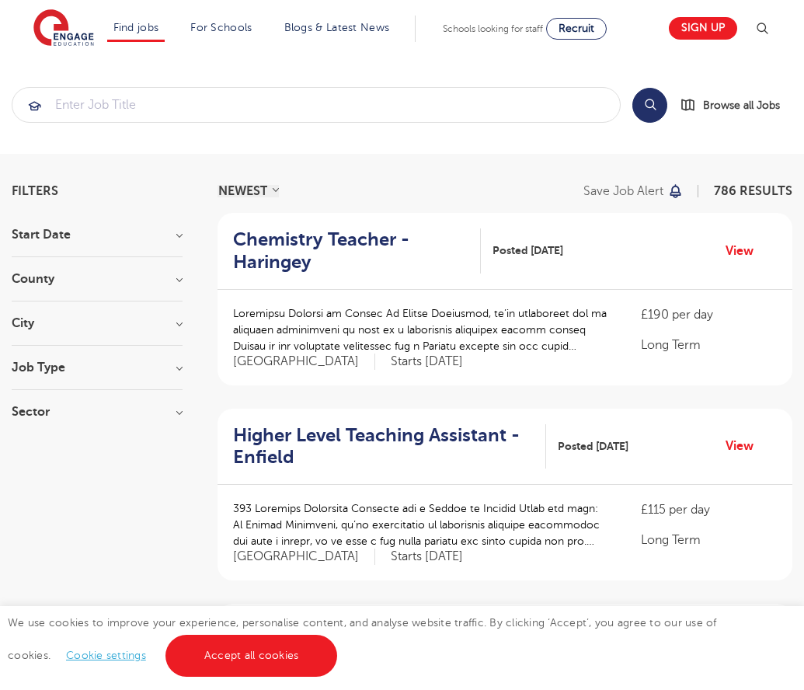 The image size is (804, 690). What do you see at coordinates (577, 29) in the screenshot?
I see `a: Recruit` at bounding box center [577, 29].